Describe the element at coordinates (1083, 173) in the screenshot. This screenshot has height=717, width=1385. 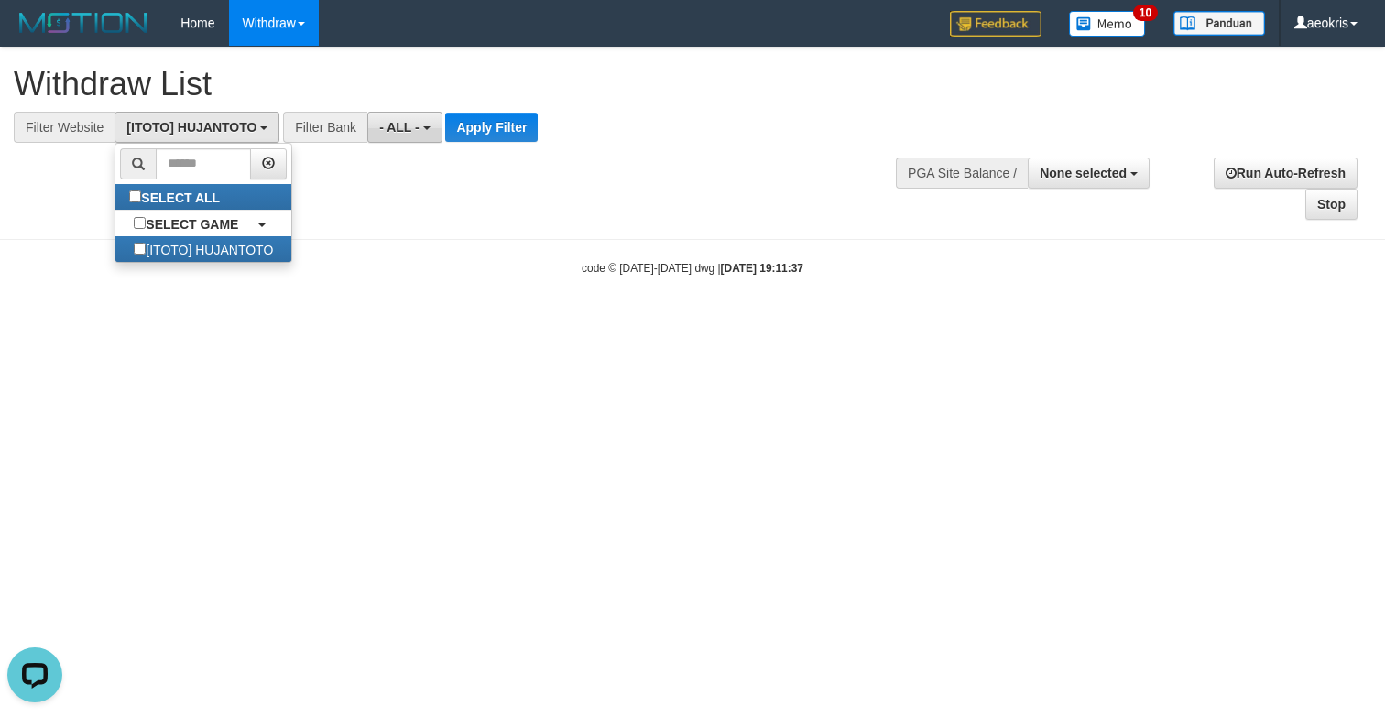
I see `span: None selected` at that location.